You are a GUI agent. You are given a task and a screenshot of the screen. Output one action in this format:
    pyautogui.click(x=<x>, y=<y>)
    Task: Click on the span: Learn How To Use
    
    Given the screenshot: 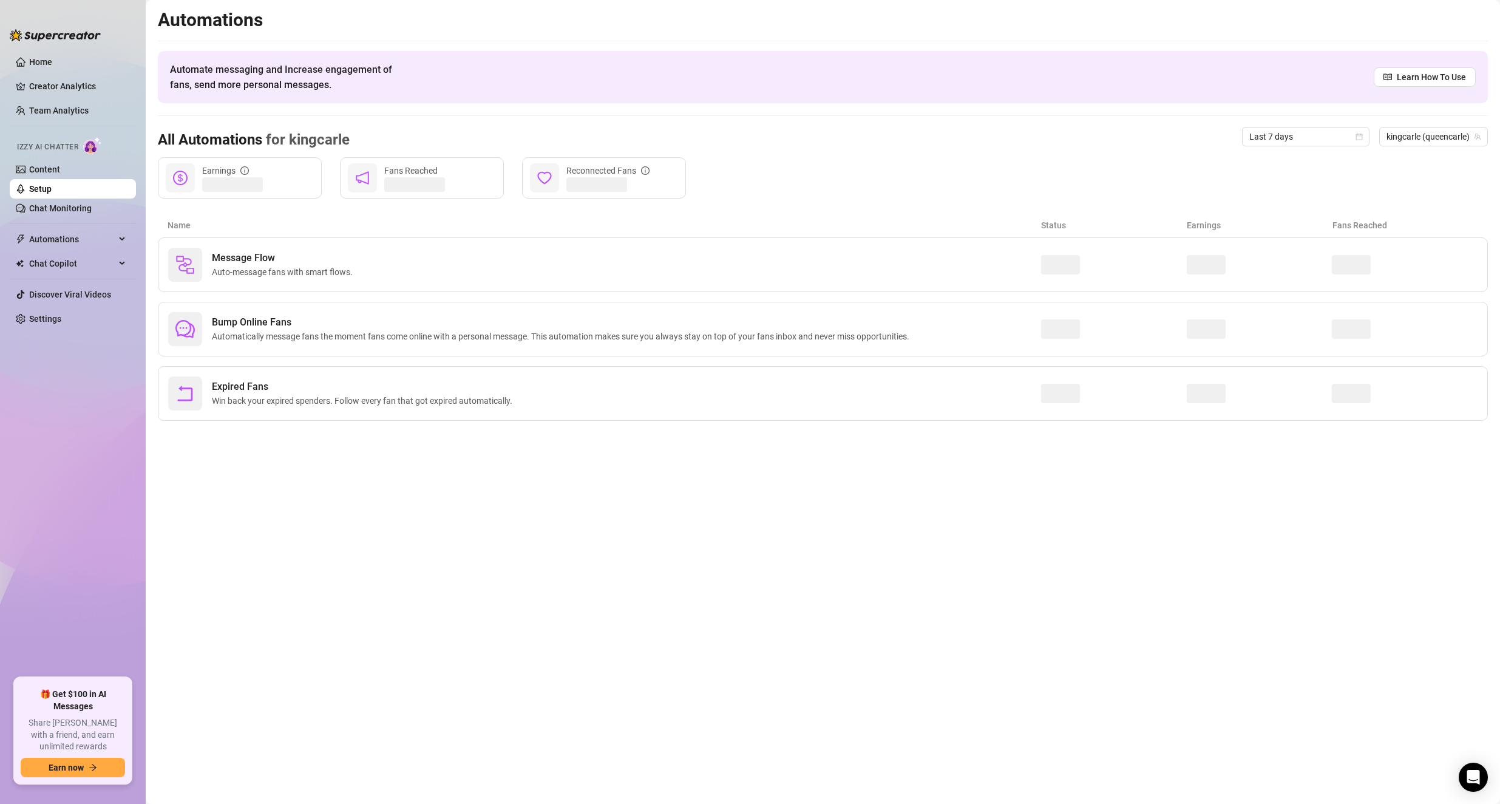 What is the action you would take?
    pyautogui.click(x=1431, y=77)
    